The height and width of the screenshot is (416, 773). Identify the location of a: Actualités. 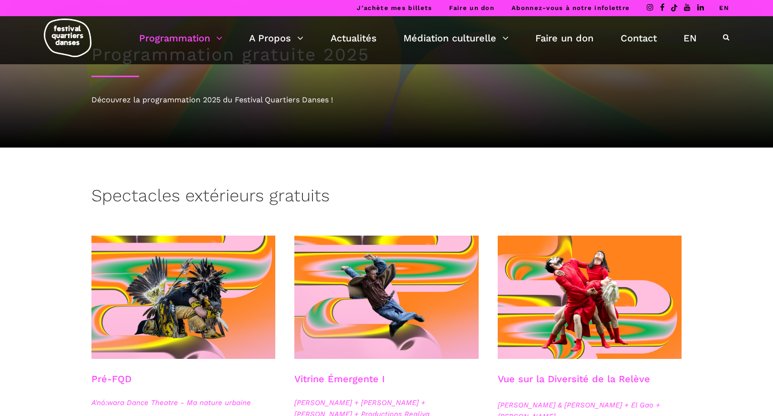
(354, 38).